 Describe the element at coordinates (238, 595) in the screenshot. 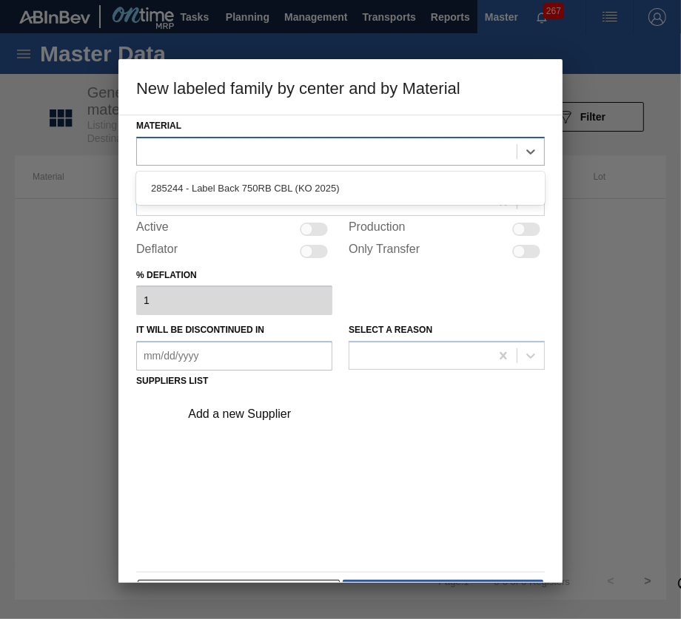

I see `button: Cancel` at that location.